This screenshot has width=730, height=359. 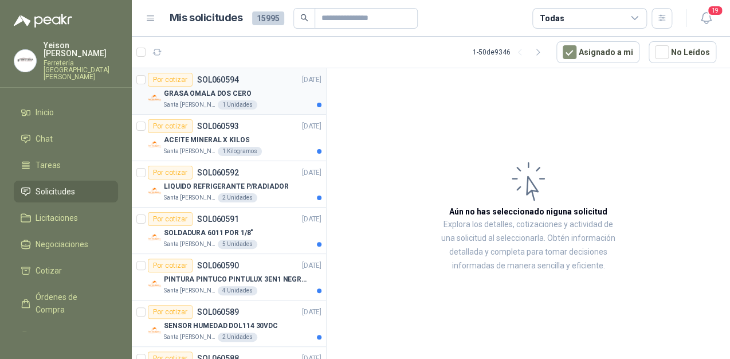 What do you see at coordinates (237, 244) in the screenshot?
I see `div: 5 Unidades` at bounding box center [237, 244].